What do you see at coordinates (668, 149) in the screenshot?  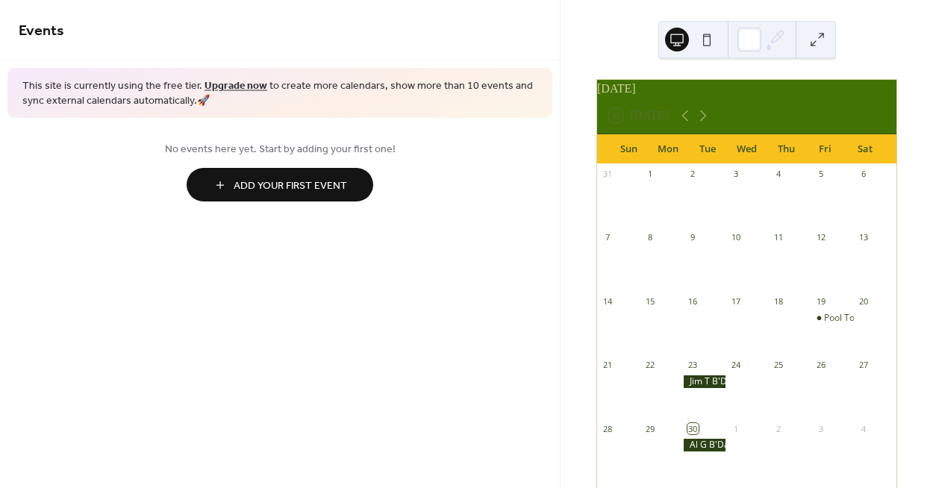 I see `div: Mon` at bounding box center [668, 149].